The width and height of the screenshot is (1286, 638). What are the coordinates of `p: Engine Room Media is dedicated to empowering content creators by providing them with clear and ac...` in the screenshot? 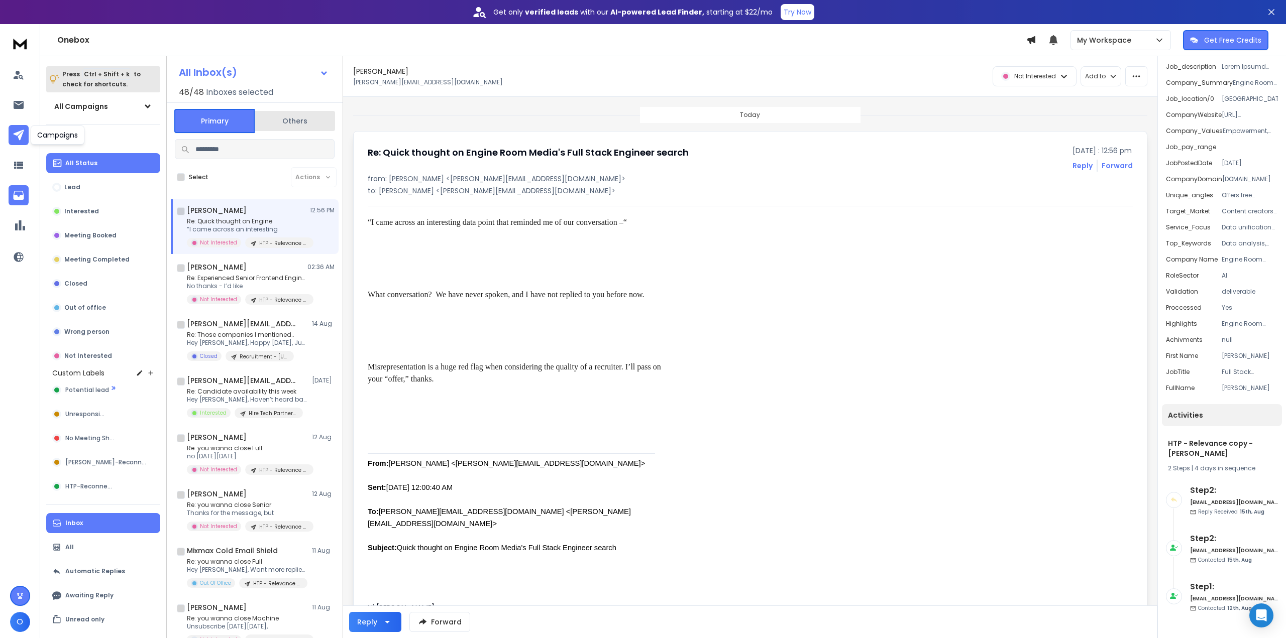 It's located at (1255, 83).